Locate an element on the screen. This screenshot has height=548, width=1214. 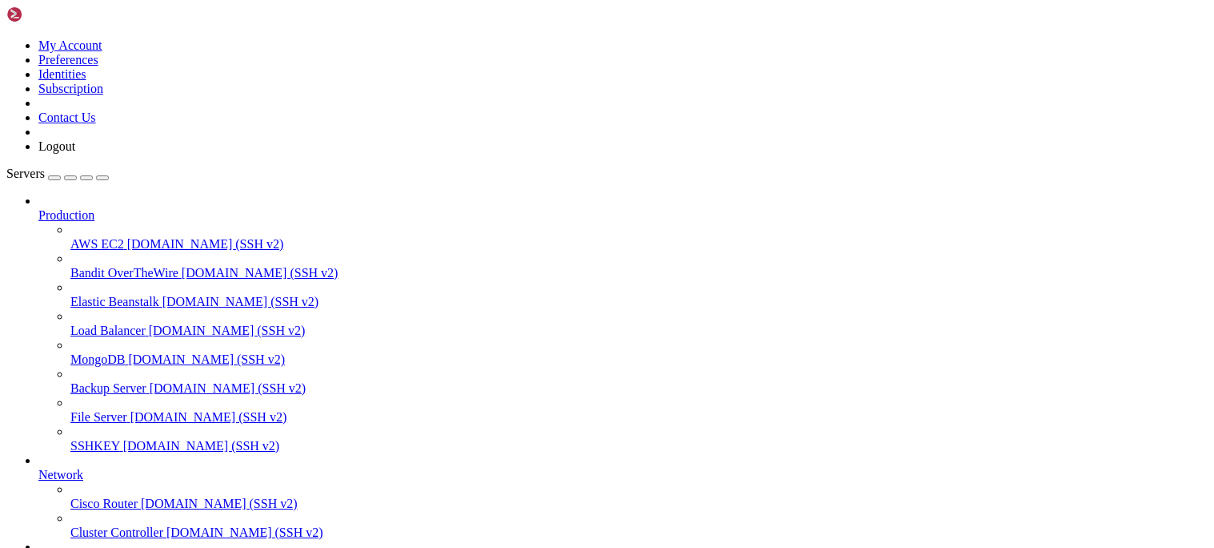
span: AWS EC2 is located at coordinates (97, 243).